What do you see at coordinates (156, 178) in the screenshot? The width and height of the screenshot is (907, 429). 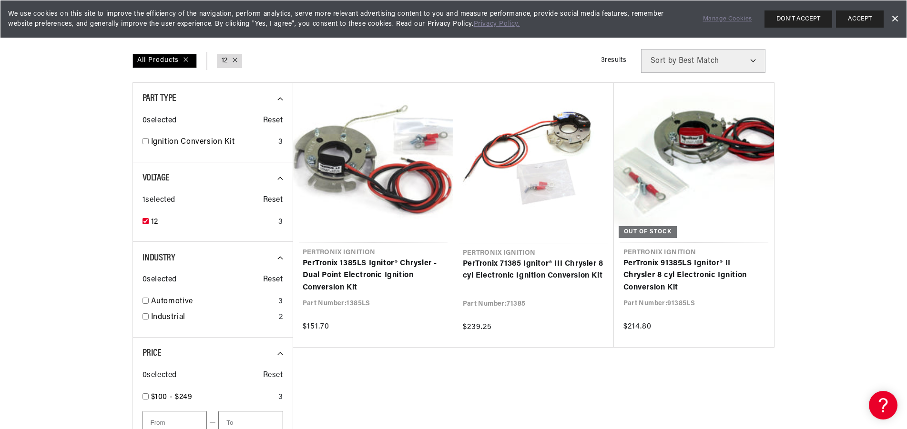 I see `span: Voltage` at bounding box center [156, 178].